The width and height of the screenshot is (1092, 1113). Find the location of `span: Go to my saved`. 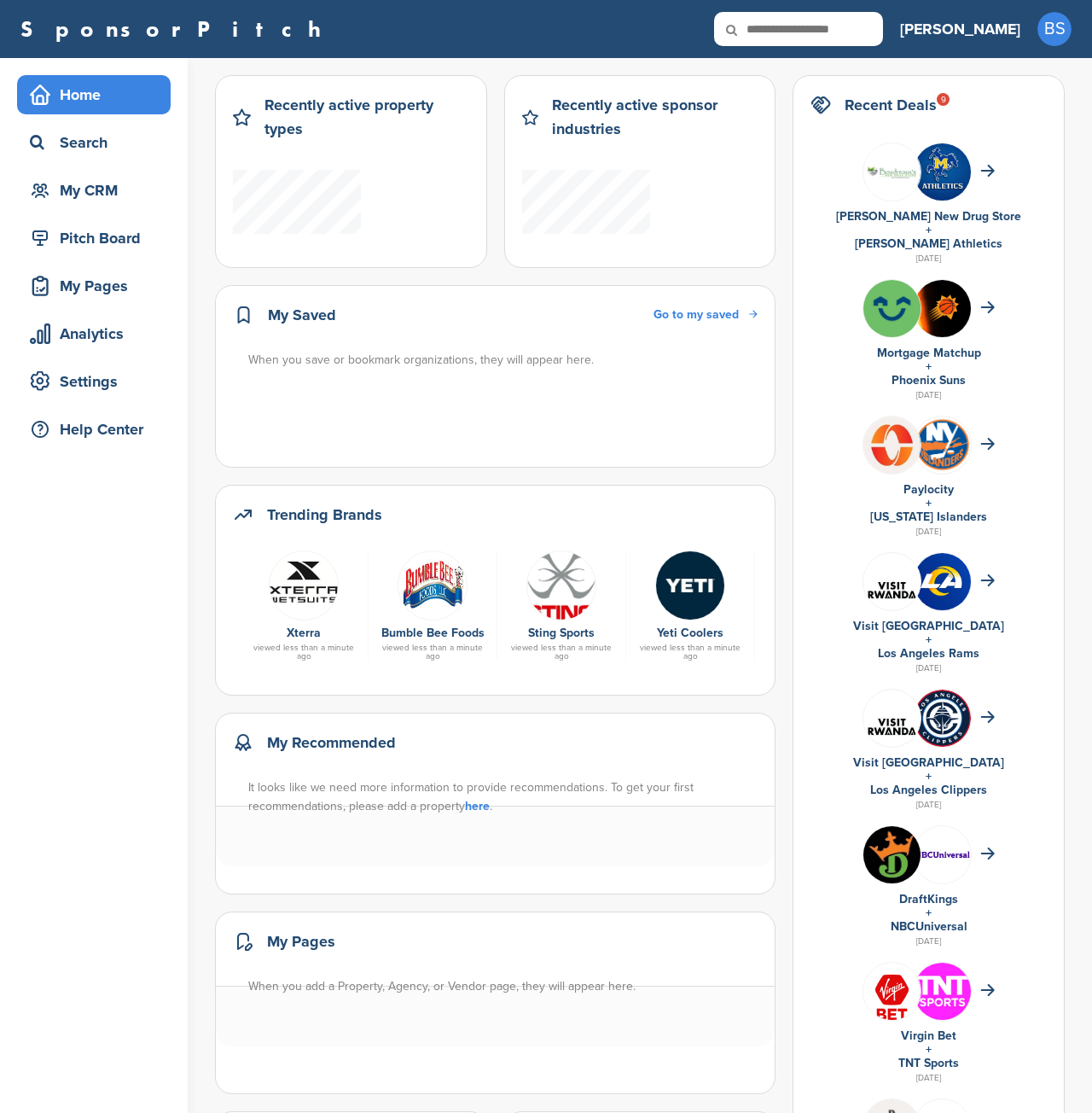

span: Go to my saved is located at coordinates (697, 314).